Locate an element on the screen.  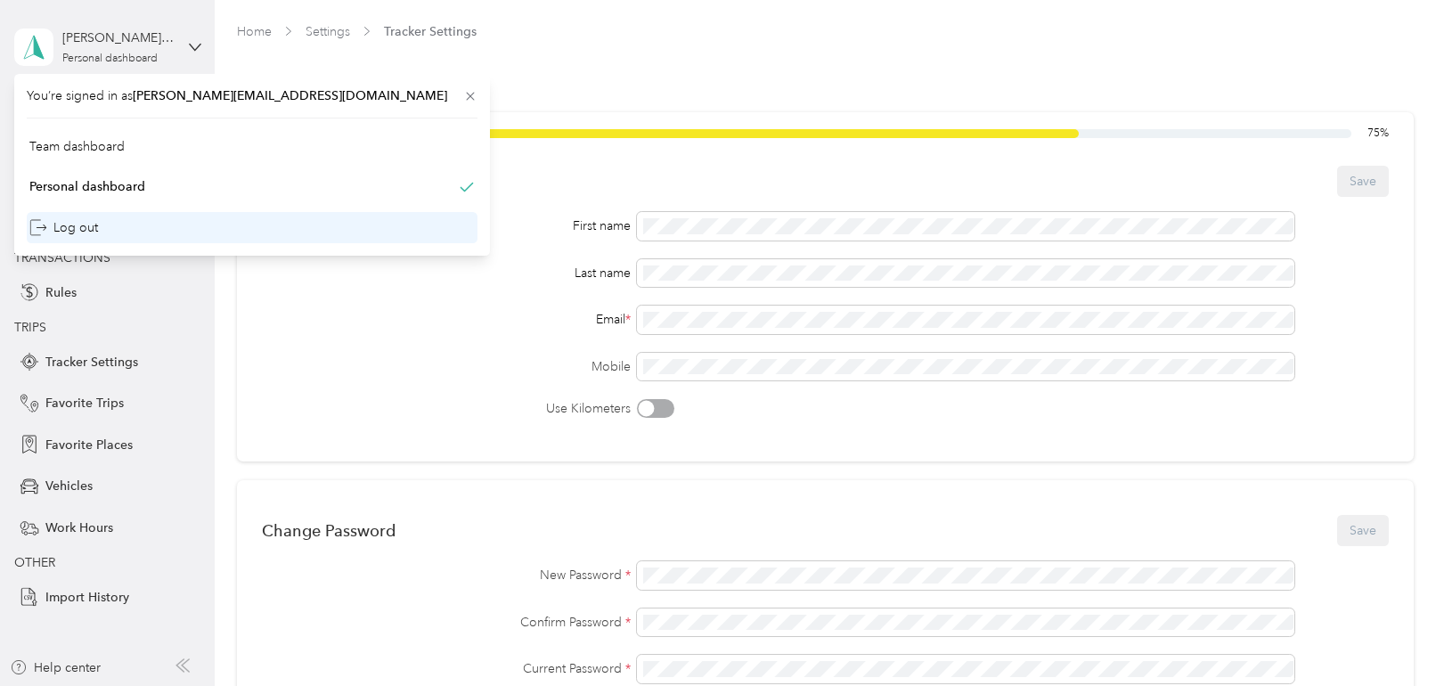
div: Last name is located at coordinates (446, 273).